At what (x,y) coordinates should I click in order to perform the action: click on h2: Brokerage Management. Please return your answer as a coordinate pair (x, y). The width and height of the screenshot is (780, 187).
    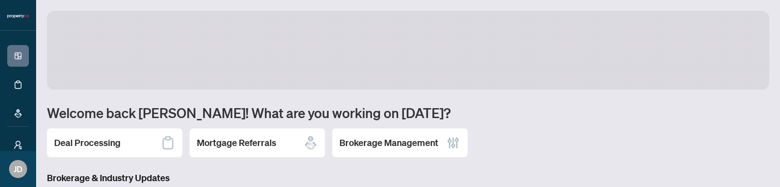
    Looking at the image, I should click on (389, 143).